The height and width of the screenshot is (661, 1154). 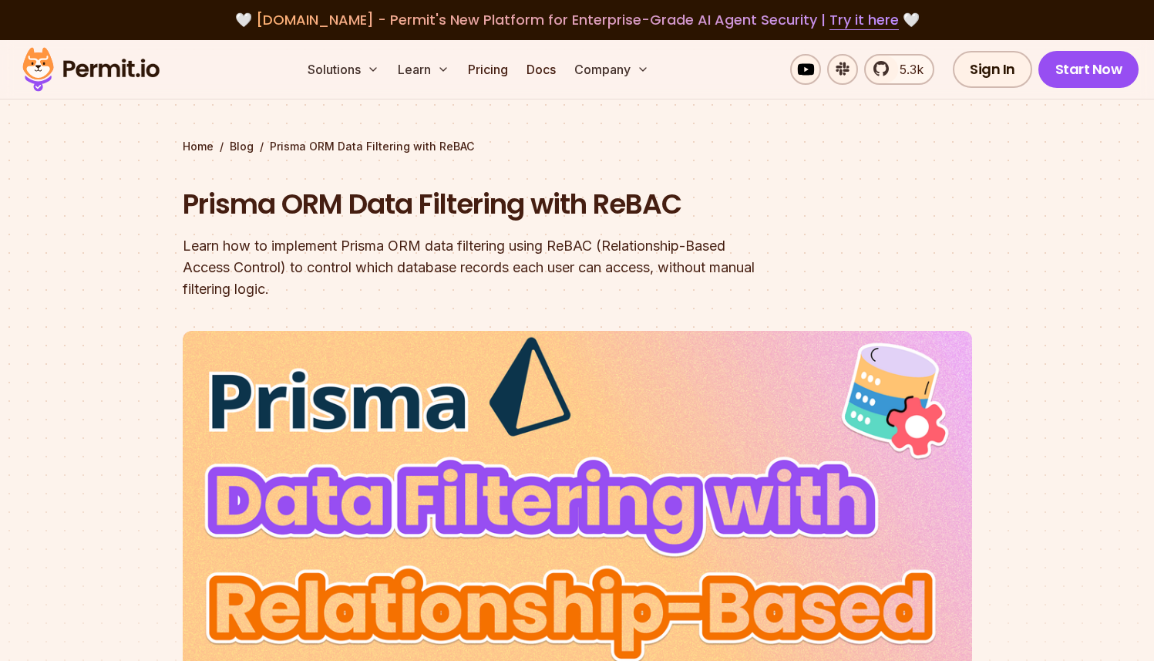 I want to click on button: Learn, so click(x=423, y=69).